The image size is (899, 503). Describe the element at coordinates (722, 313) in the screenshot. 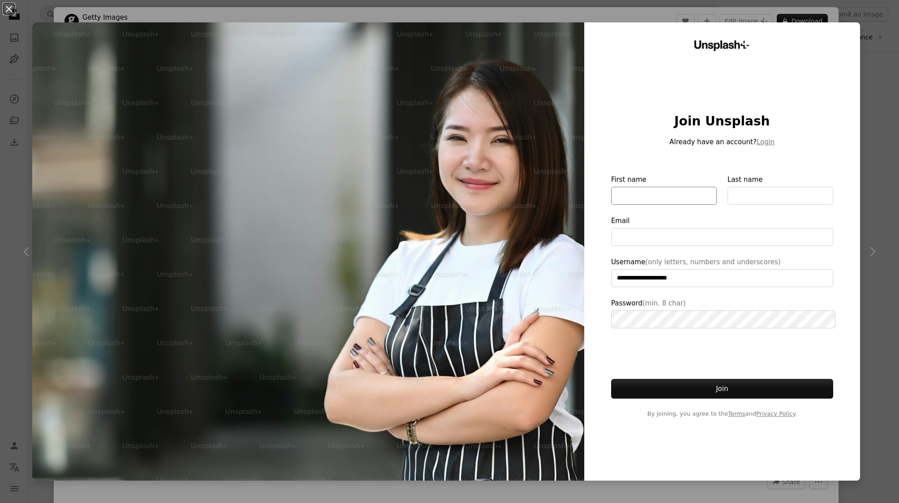

I see `label: Password` at that location.